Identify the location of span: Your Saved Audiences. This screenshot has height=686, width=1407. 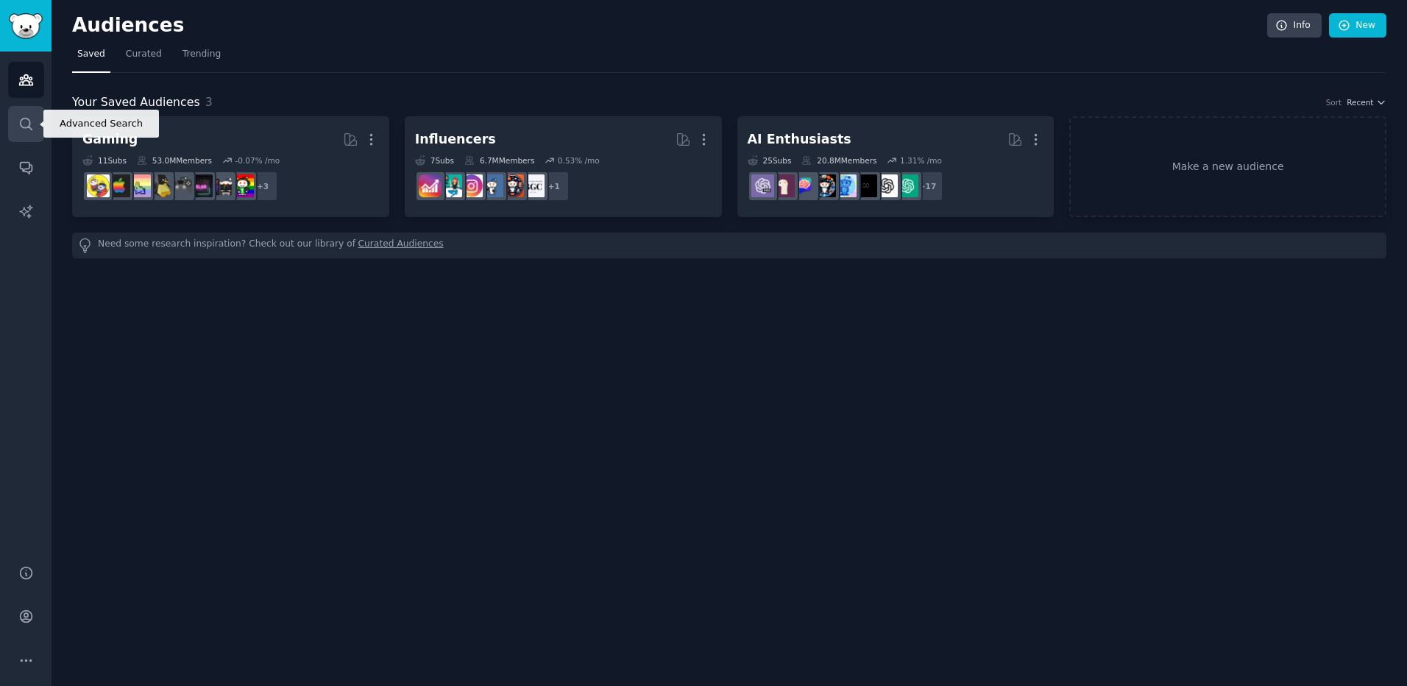
(136, 102).